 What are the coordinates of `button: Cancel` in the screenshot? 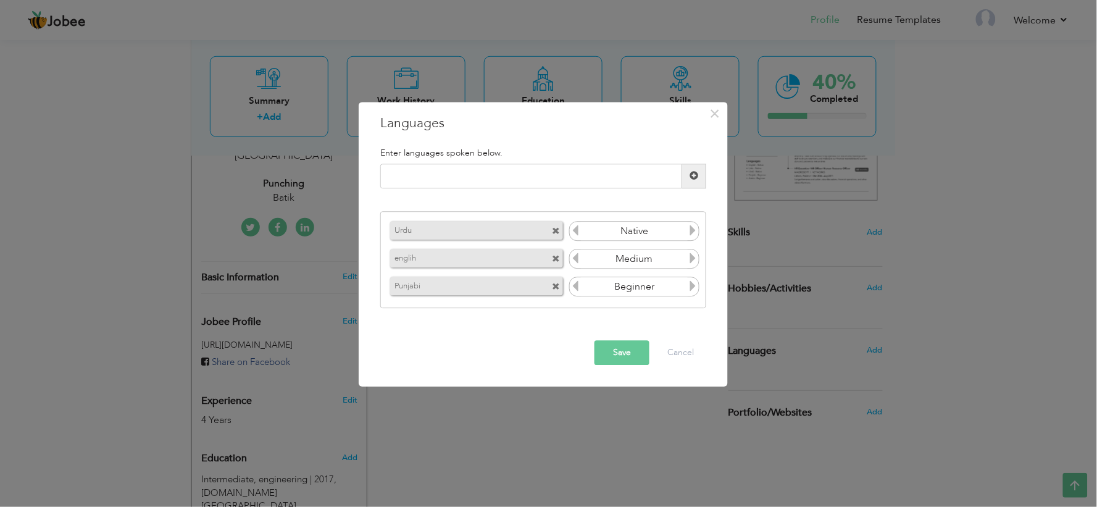 It's located at (680, 353).